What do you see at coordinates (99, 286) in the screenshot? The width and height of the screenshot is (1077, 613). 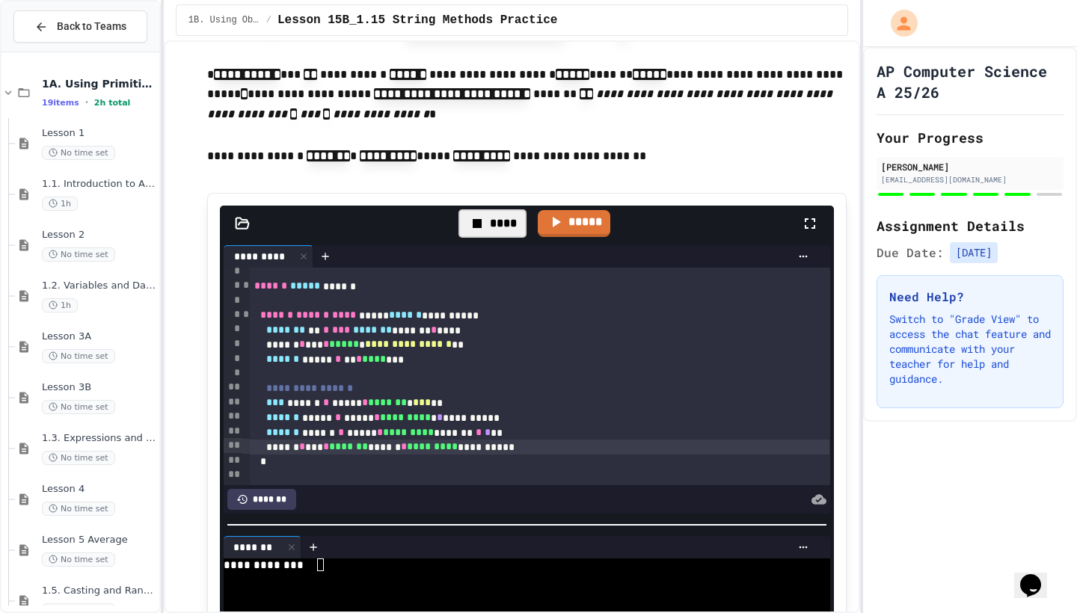 I see `span: 1.2. Variables and Data Types` at bounding box center [99, 286].